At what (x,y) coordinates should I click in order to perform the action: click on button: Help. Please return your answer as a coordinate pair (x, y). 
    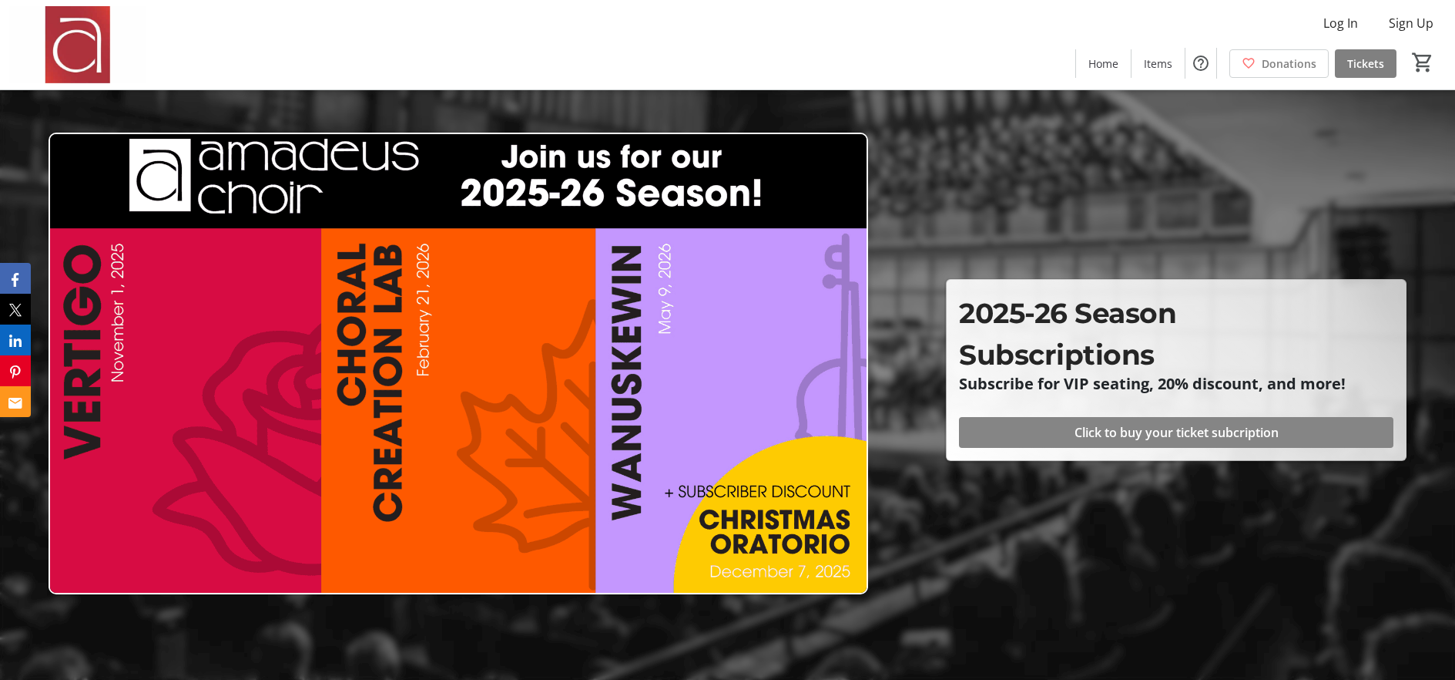
    Looking at the image, I should click on (1201, 63).